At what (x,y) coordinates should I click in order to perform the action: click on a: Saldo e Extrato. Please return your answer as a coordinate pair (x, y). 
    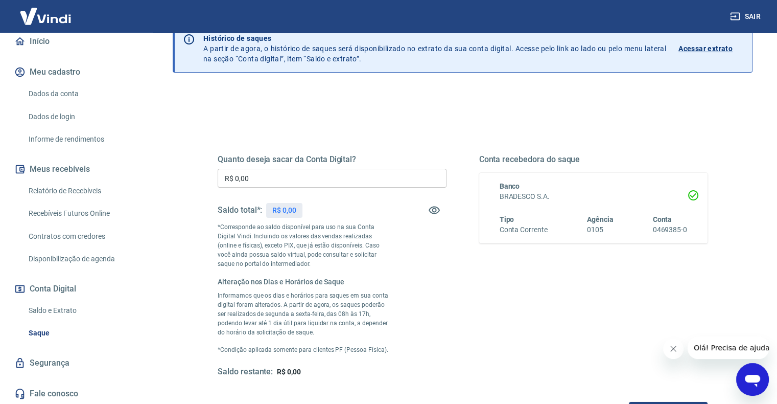
    Looking at the image, I should click on (82, 310).